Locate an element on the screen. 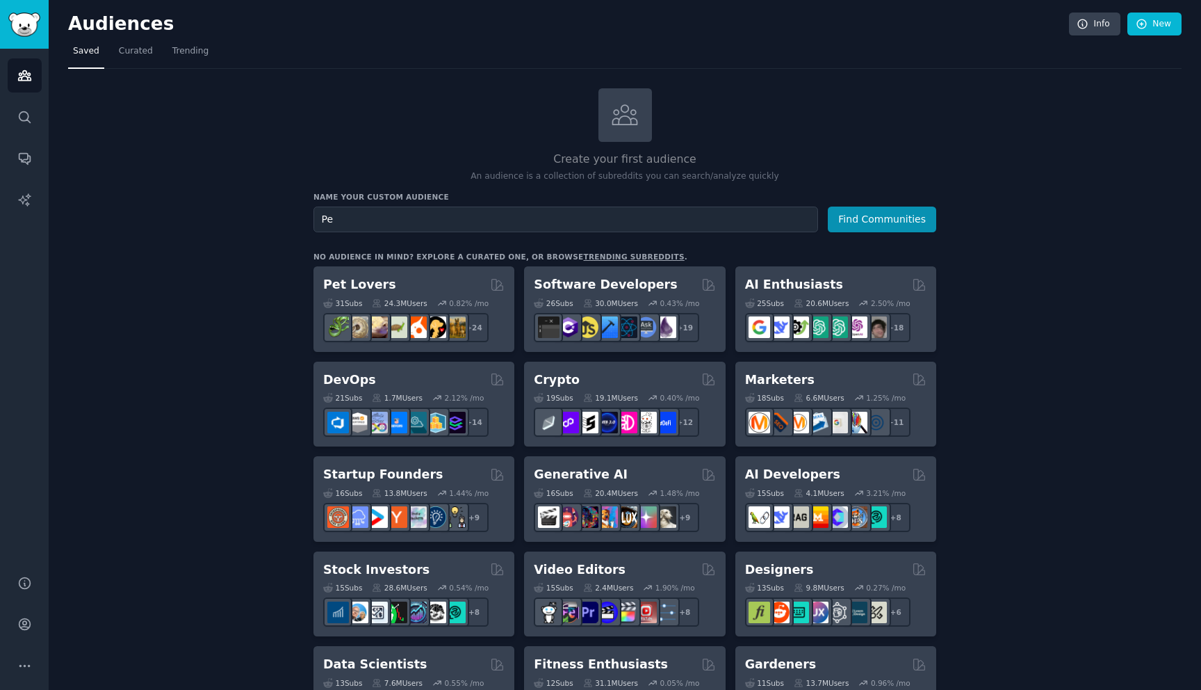 The image size is (1201, 690). div: 12 Sub s is located at coordinates (553, 683).